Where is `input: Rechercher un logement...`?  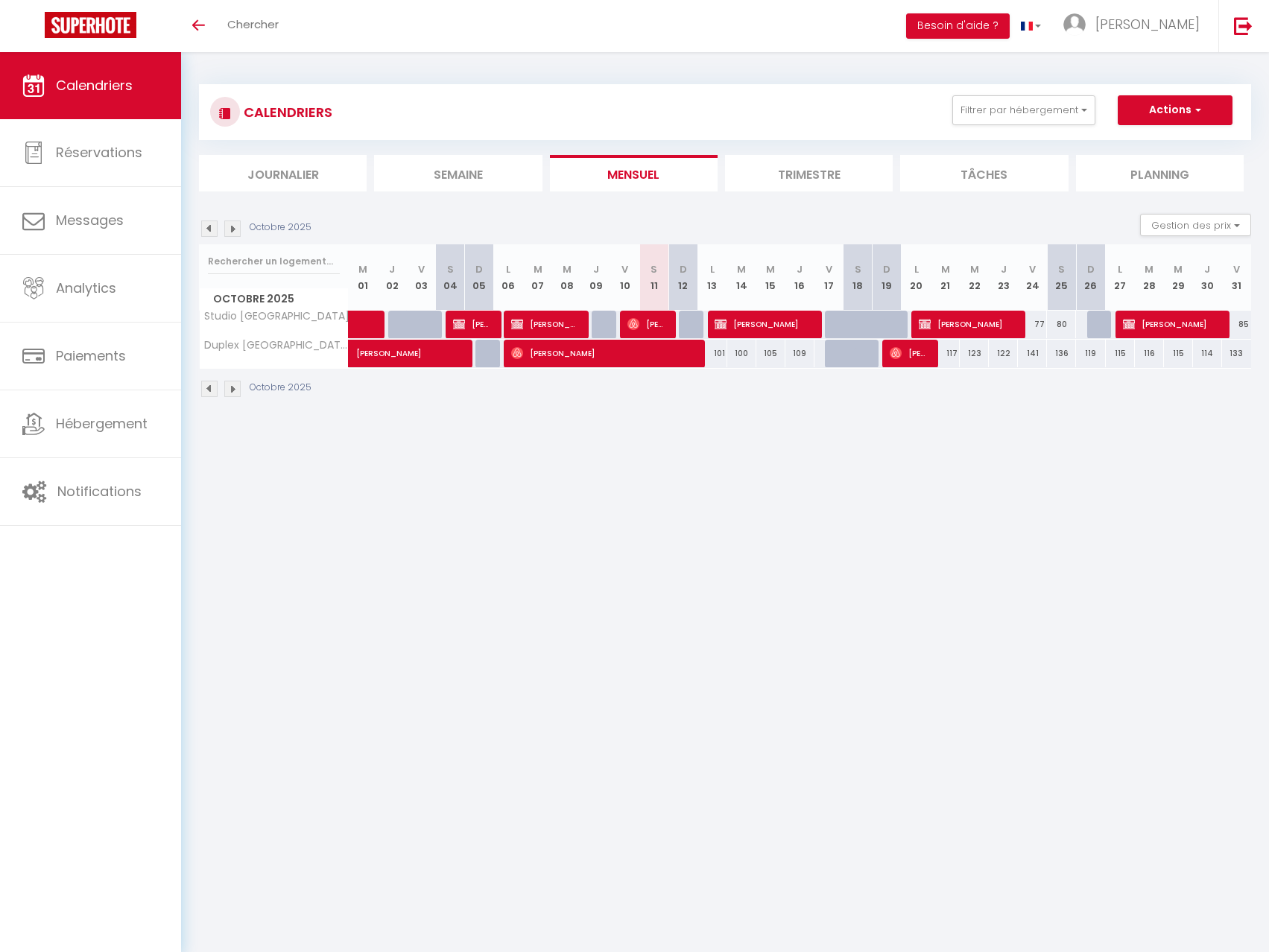
input: Rechercher un logement... is located at coordinates (274, 261).